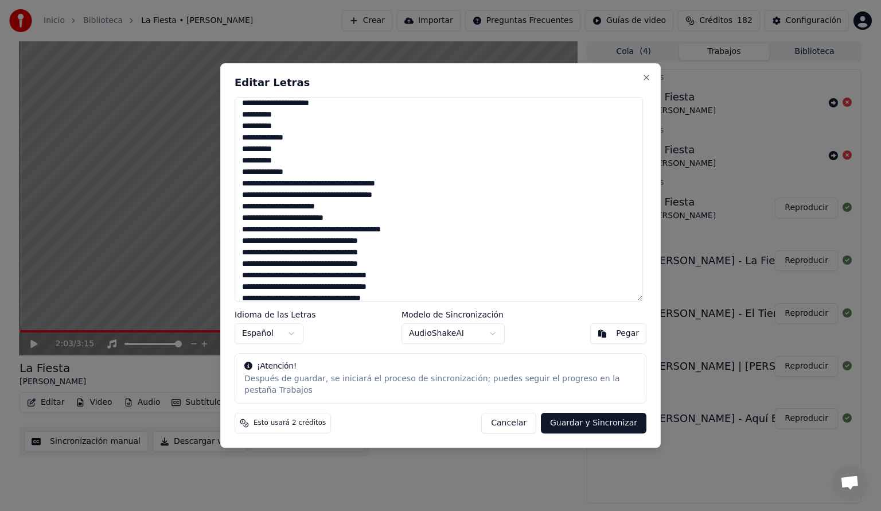 The width and height of the screenshot is (881, 511). Describe the element at coordinates (594, 423) in the screenshot. I see `button: Guardar y Sincronizar` at that location.